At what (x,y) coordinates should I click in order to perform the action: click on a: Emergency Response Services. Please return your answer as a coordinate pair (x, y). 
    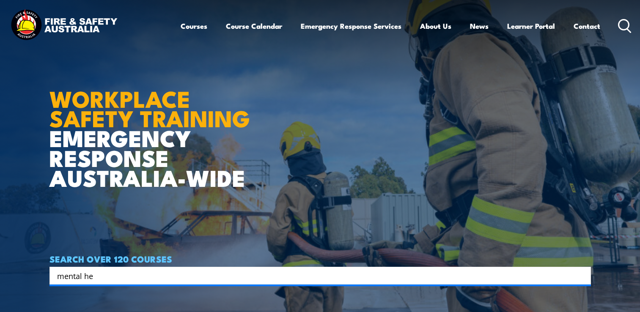
    Looking at the image, I should click on (351, 26).